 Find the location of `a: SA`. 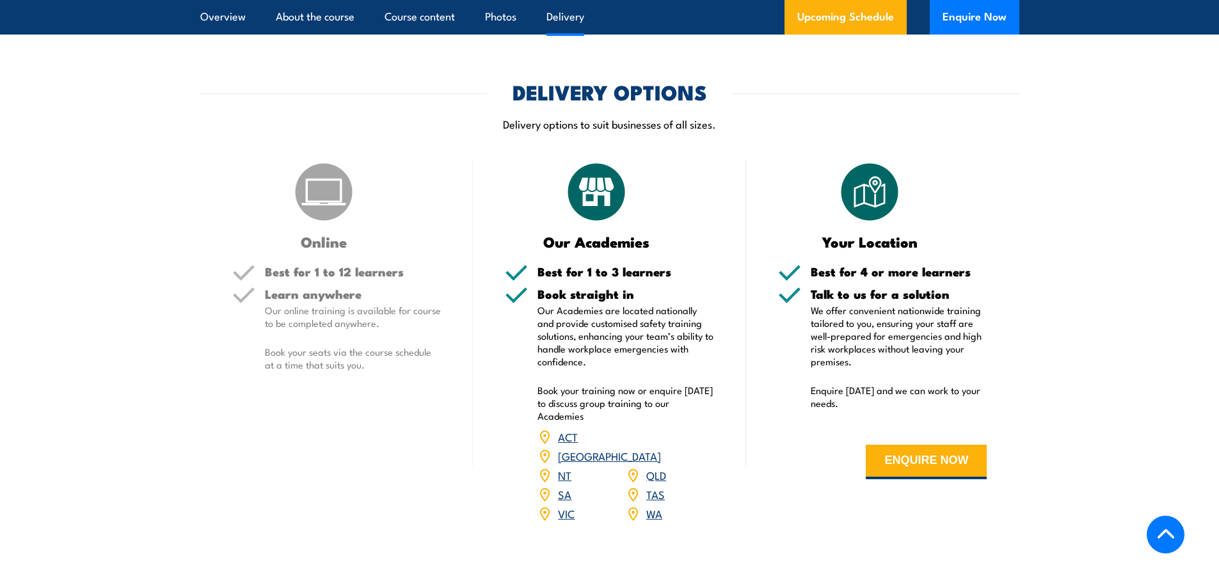

a: SA is located at coordinates (564, 494).